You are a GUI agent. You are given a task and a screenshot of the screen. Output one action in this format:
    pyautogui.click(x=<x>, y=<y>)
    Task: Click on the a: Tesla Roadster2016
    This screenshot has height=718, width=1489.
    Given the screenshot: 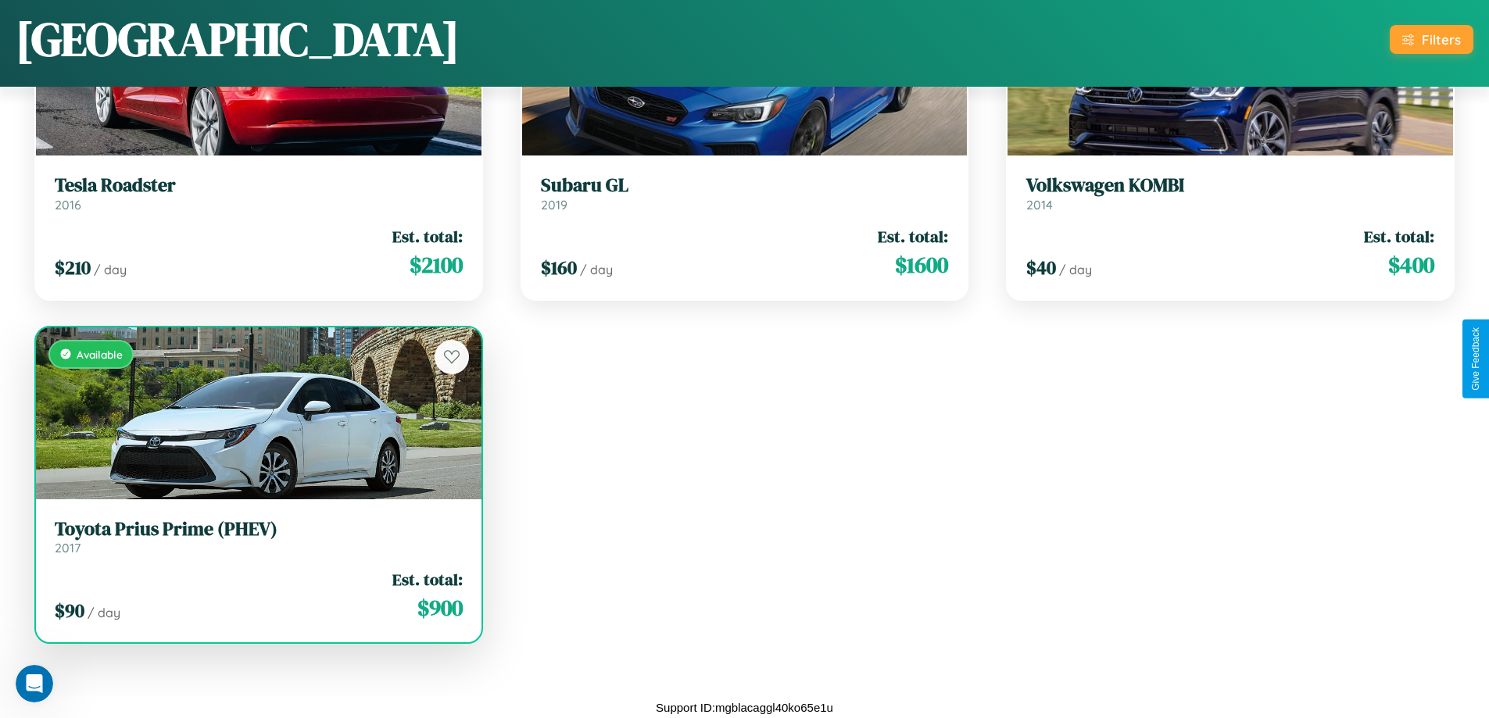 What is the action you would take?
    pyautogui.click(x=259, y=193)
    